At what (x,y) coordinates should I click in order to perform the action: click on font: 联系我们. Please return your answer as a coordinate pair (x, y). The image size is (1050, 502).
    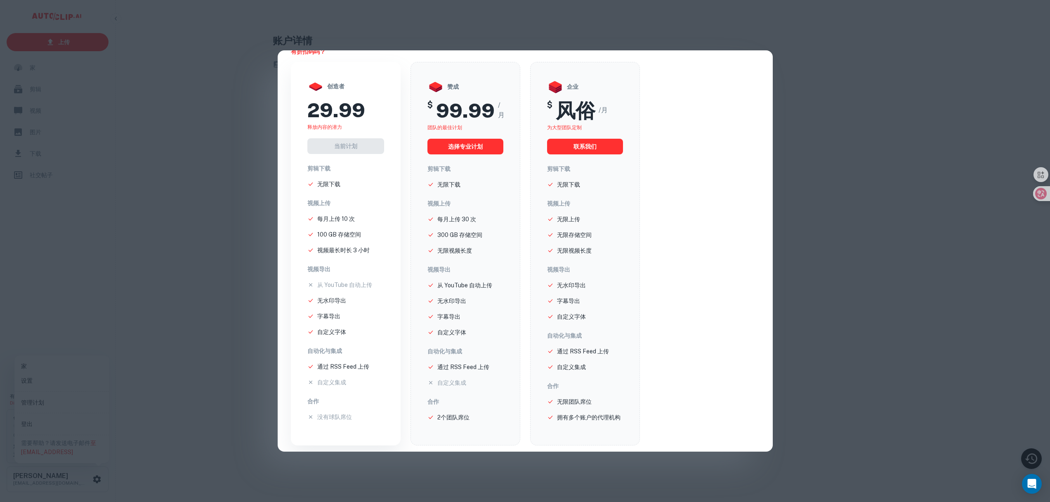
    Looking at the image, I should click on (585, 147).